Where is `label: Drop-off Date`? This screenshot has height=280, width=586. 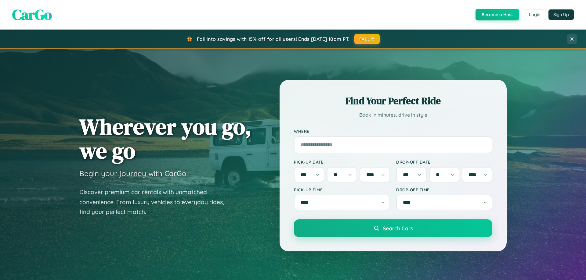 label: Drop-off Date is located at coordinates (444, 162).